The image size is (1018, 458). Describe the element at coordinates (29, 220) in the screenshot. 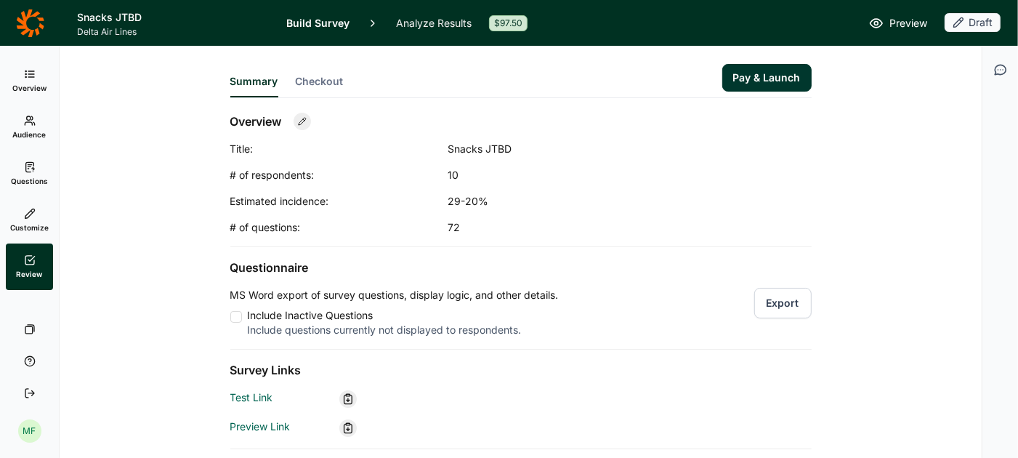

I see `a: Customize` at that location.